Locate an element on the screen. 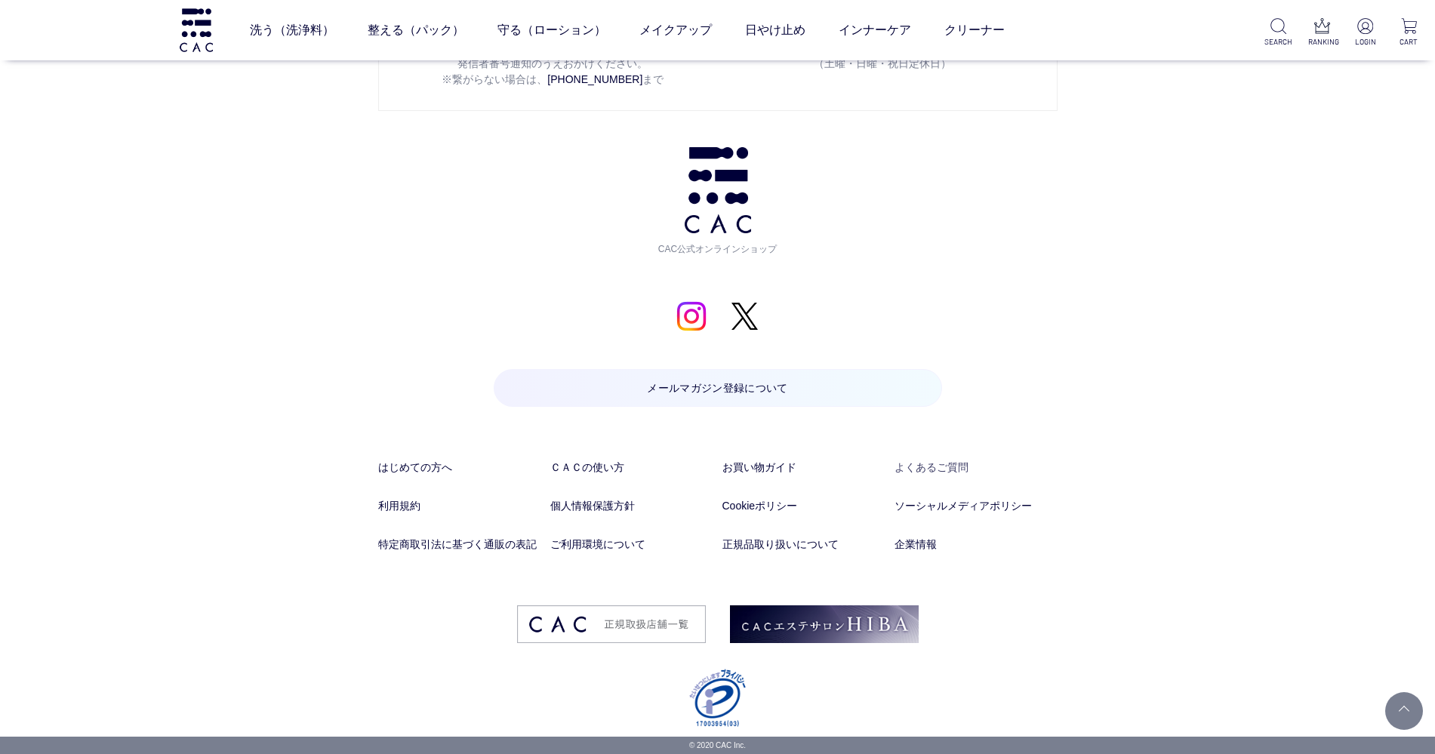  a: 特定商取引法に基づく通販の表記 is located at coordinates (460, 544).